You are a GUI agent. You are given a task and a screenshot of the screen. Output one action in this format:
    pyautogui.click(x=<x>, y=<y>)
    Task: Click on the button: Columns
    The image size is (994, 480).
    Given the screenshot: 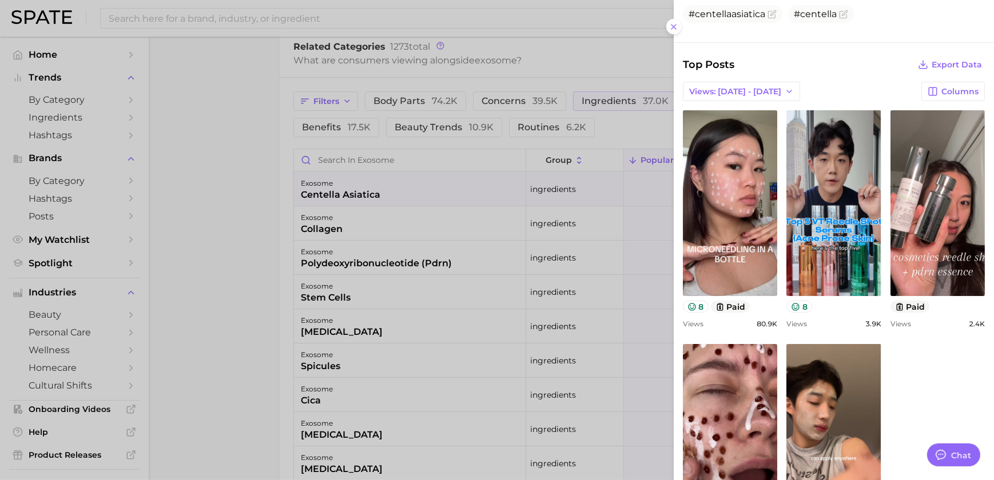 What is the action you would take?
    pyautogui.click(x=952, y=91)
    